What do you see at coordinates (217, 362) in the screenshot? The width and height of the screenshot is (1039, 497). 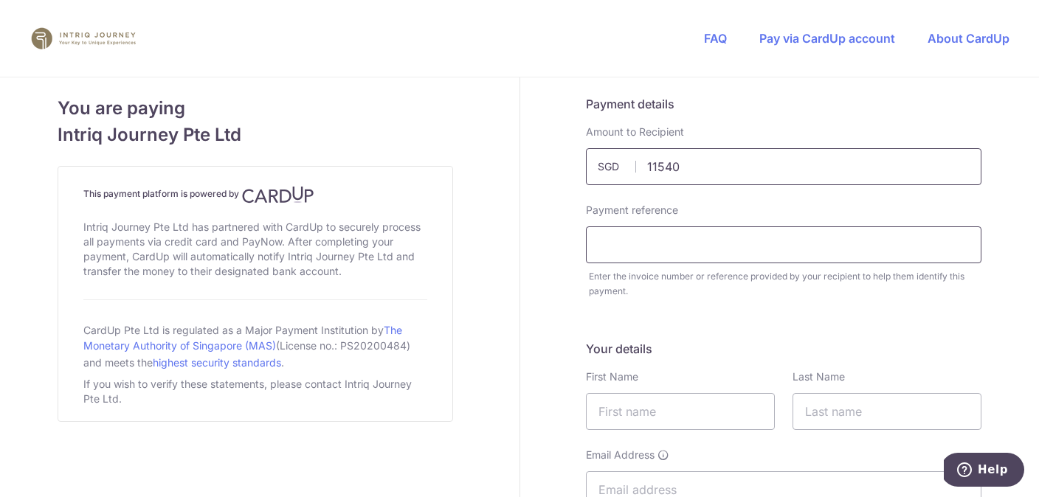 I see `a: highest security standards` at bounding box center [217, 362].